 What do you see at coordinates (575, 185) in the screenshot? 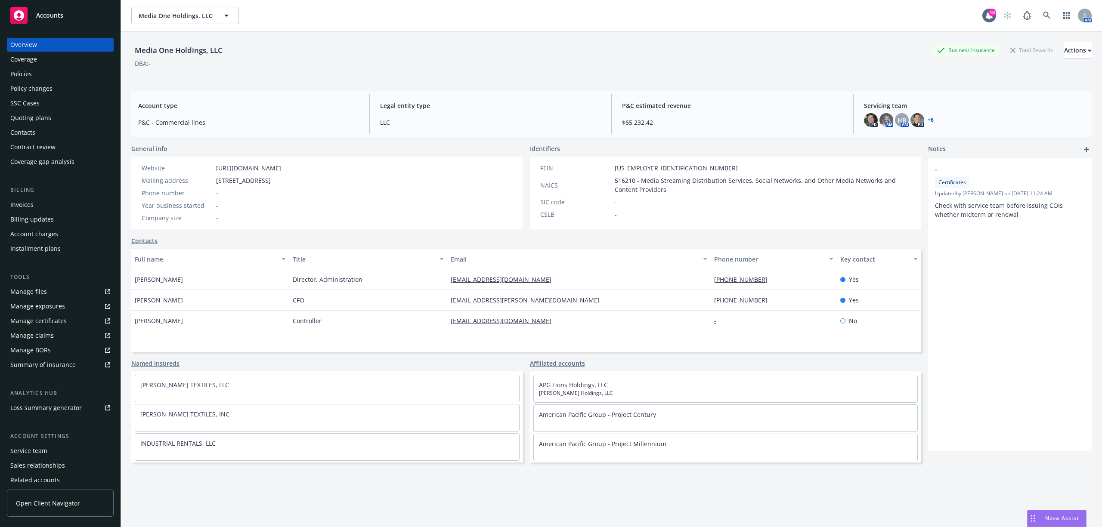
I see `div: NAICS` at bounding box center [575, 185].